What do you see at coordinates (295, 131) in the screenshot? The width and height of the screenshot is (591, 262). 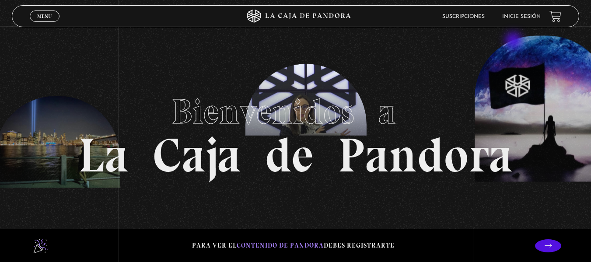 I see `h1: La Caja de Pandora` at bounding box center [295, 131].